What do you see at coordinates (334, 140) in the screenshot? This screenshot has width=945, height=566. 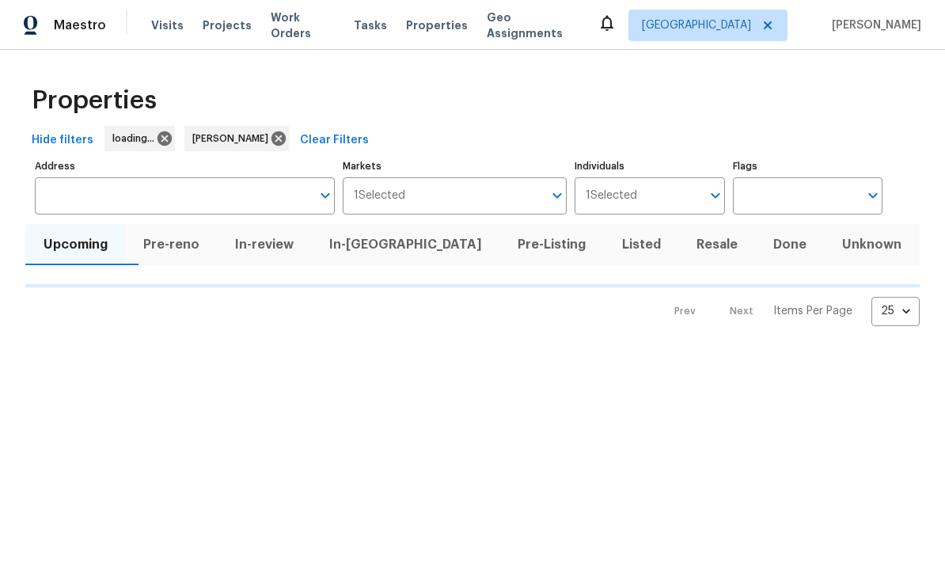 I see `span: Clear Filters` at bounding box center [334, 140].